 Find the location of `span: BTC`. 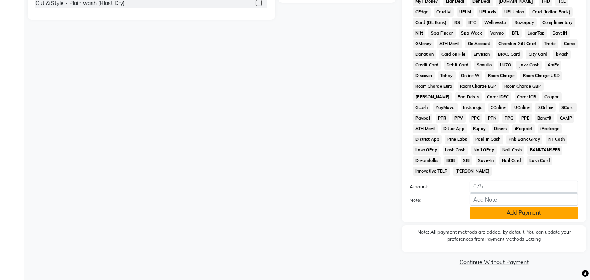

span: BTC is located at coordinates (472, 22).